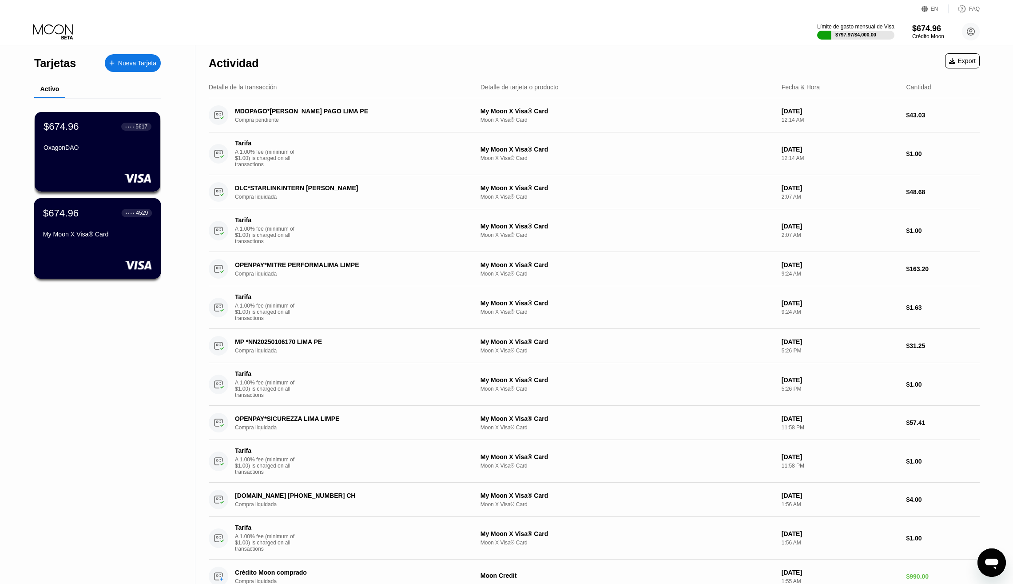  I want to click on div: Detalle de la transacción, so click(243, 87).